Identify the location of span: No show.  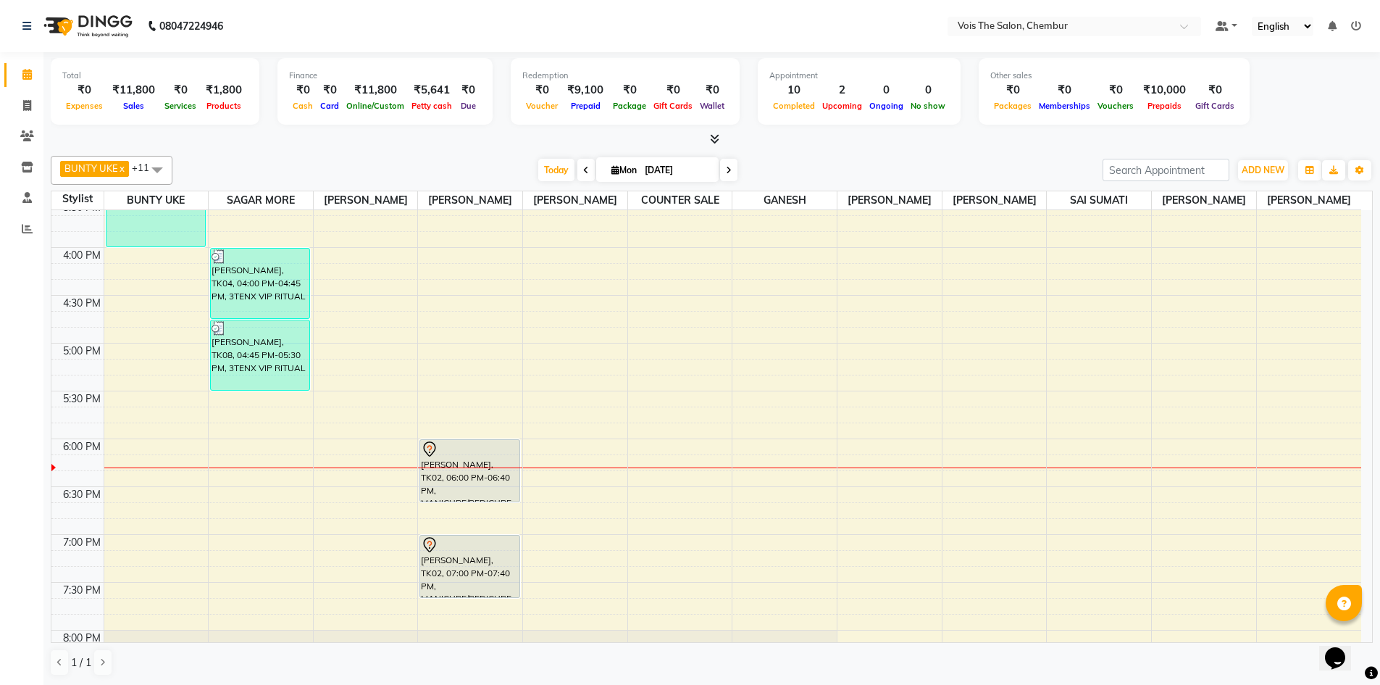
(928, 106).